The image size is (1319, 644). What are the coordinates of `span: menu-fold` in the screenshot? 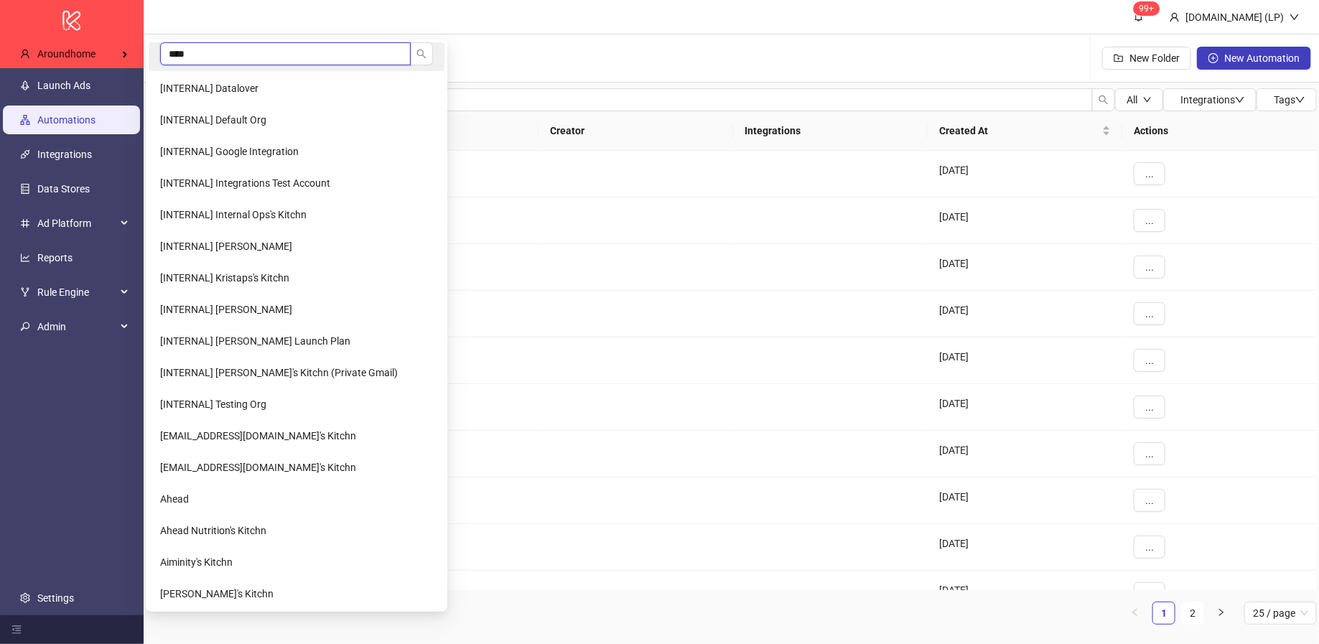 It's located at (17, 630).